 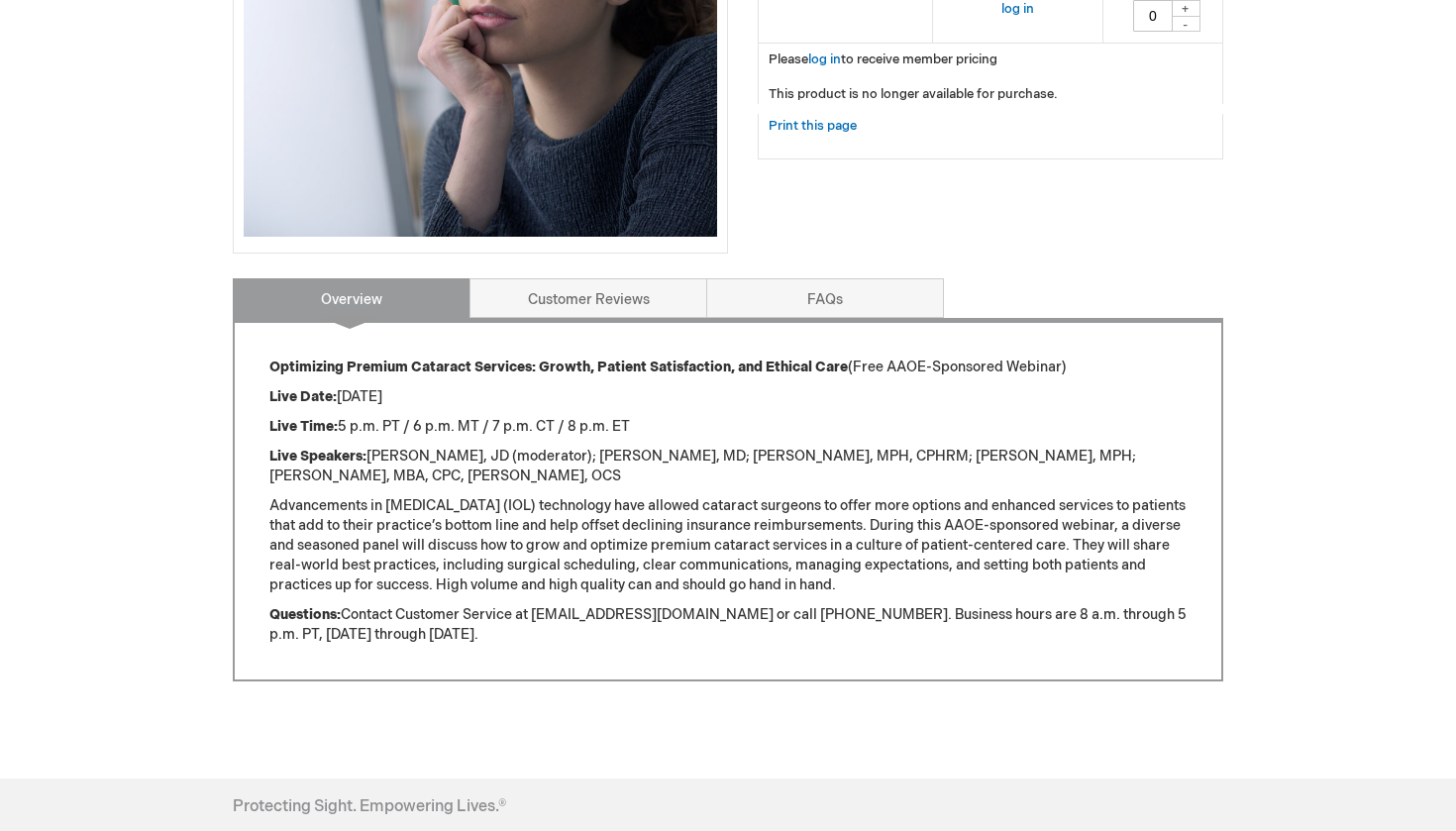 I want to click on strong: Live Date:, so click(x=303, y=397).